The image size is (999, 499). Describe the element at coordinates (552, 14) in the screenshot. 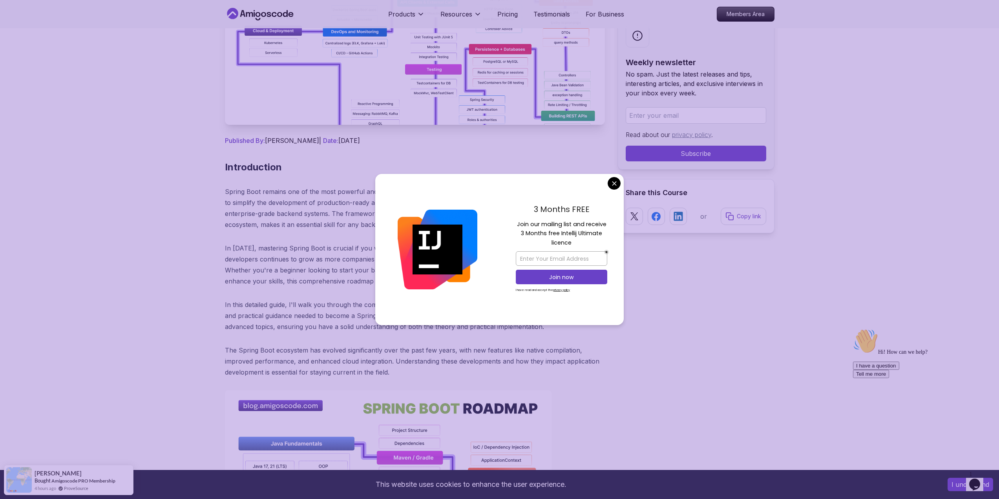

I see `a: Testimonials` at that location.